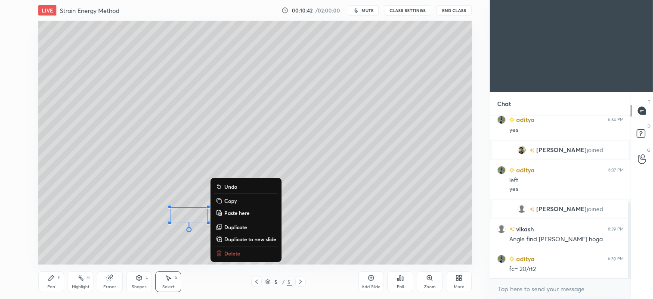 This screenshot has width=653, height=299. I want to click on h6: vikash, so click(524, 229).